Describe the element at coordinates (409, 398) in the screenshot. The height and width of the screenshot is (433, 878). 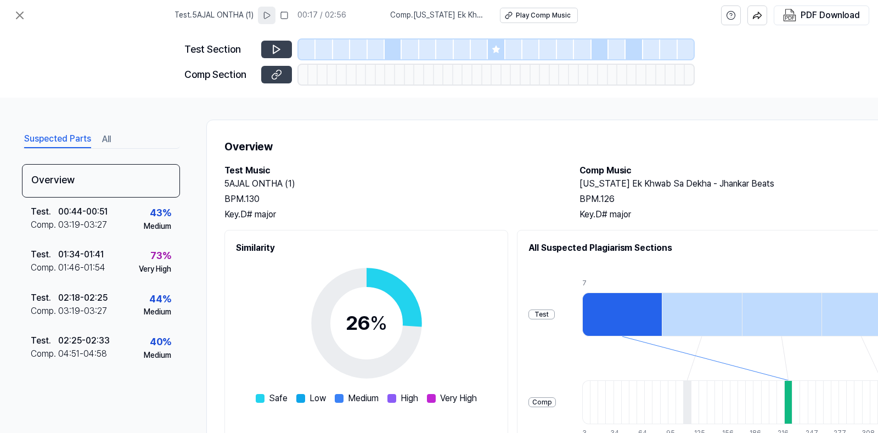
I see `span: High` at that location.